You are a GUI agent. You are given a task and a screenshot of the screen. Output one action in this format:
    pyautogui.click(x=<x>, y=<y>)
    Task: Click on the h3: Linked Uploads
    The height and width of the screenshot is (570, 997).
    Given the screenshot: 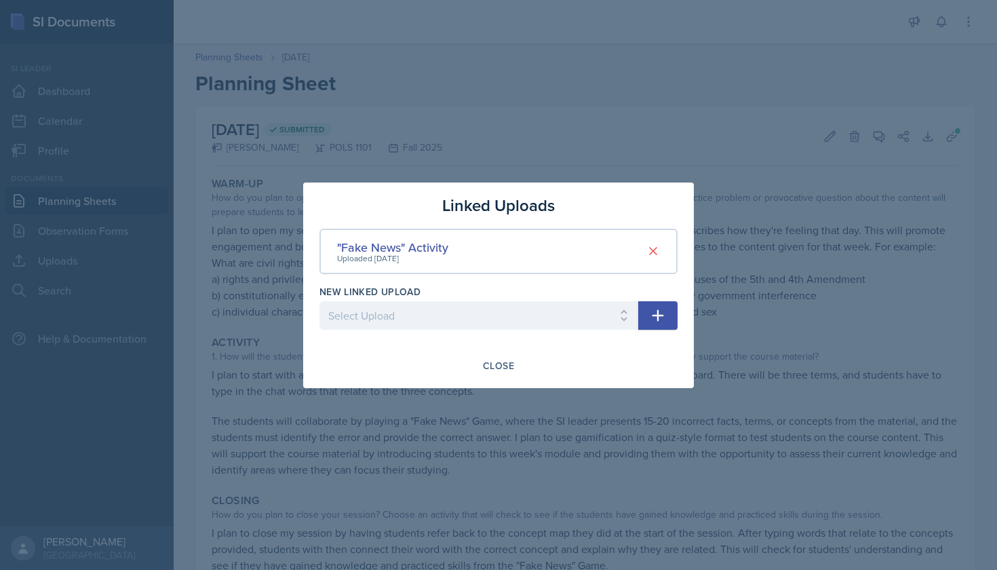 What is the action you would take?
    pyautogui.click(x=498, y=205)
    